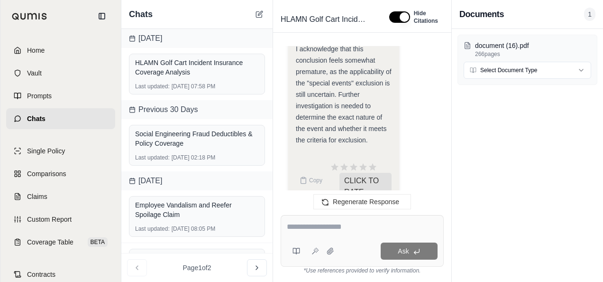 The width and height of the screenshot is (603, 282). Describe the element at coordinates (61, 219) in the screenshot. I see `a: Custom Report` at that location.